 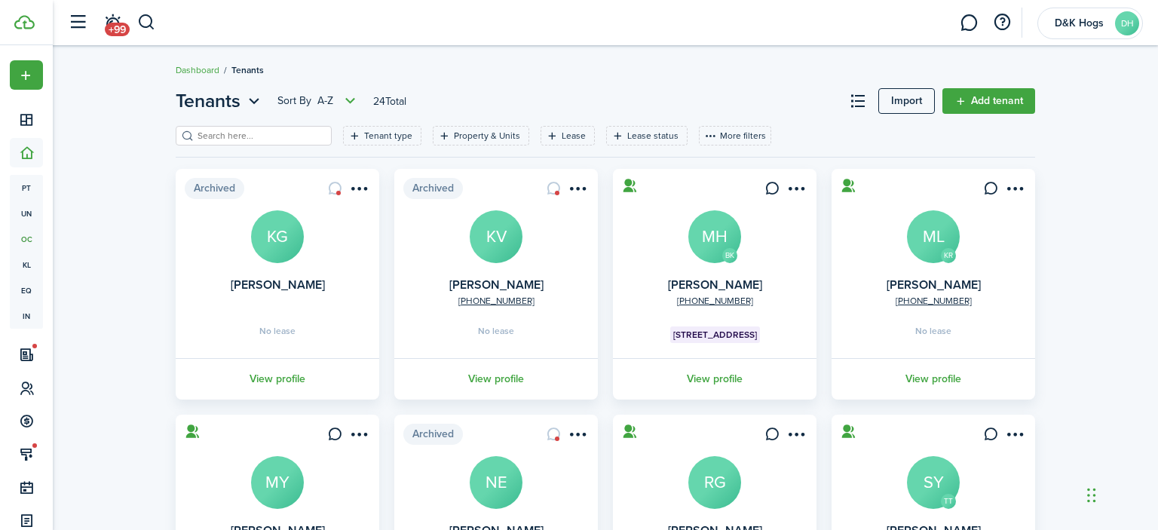 What do you see at coordinates (219, 101) in the screenshot?
I see `button: Tenants` at bounding box center [219, 101].